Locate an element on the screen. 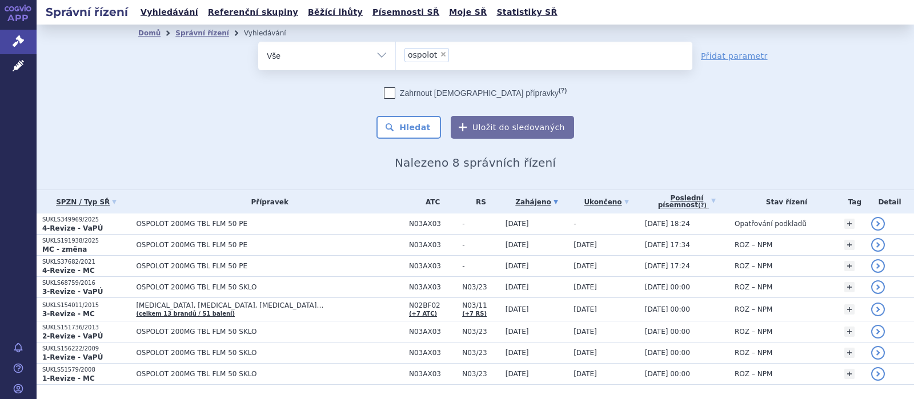  th: ATC is located at coordinates (429, 202).